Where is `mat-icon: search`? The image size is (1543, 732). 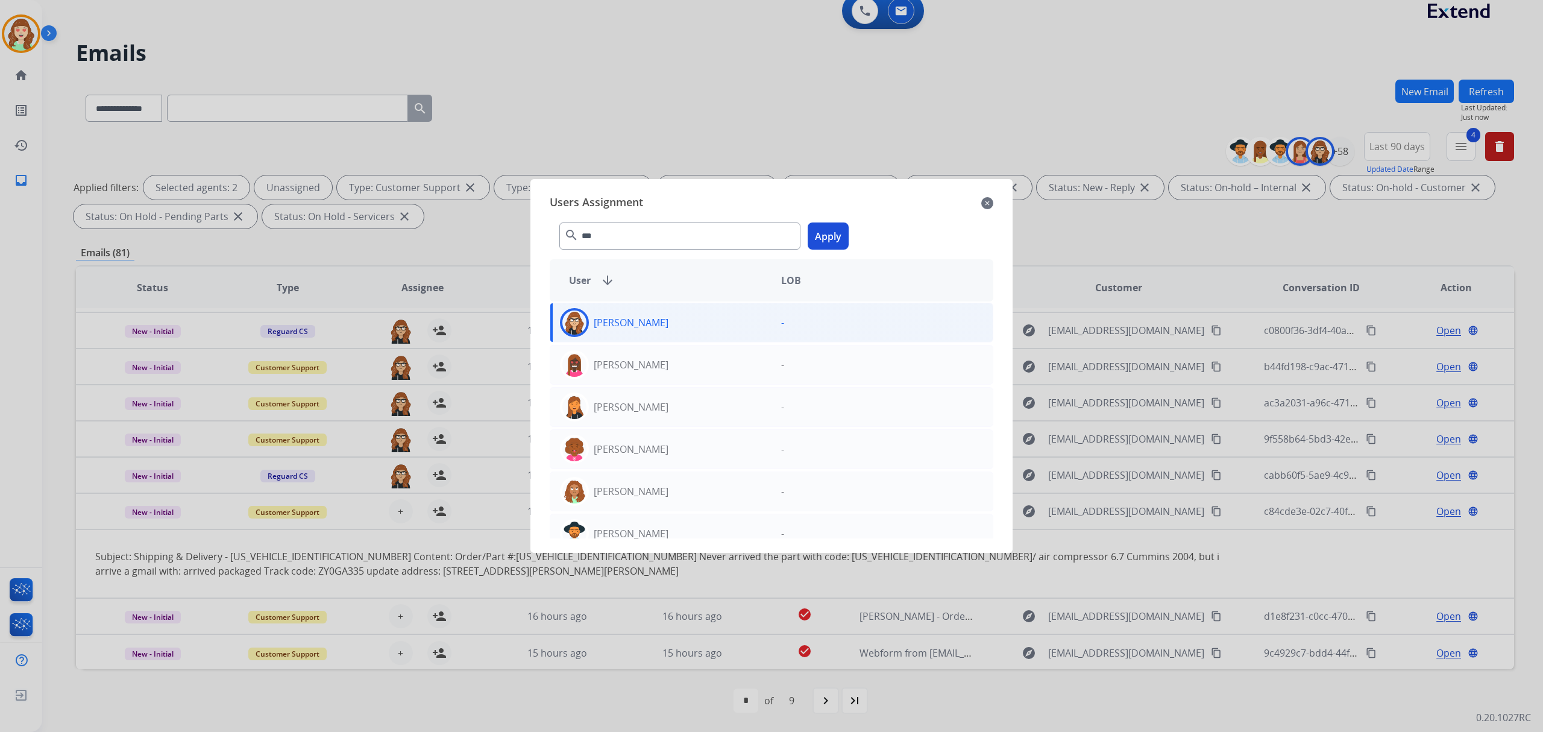 mat-icon: search is located at coordinates (572, 235).